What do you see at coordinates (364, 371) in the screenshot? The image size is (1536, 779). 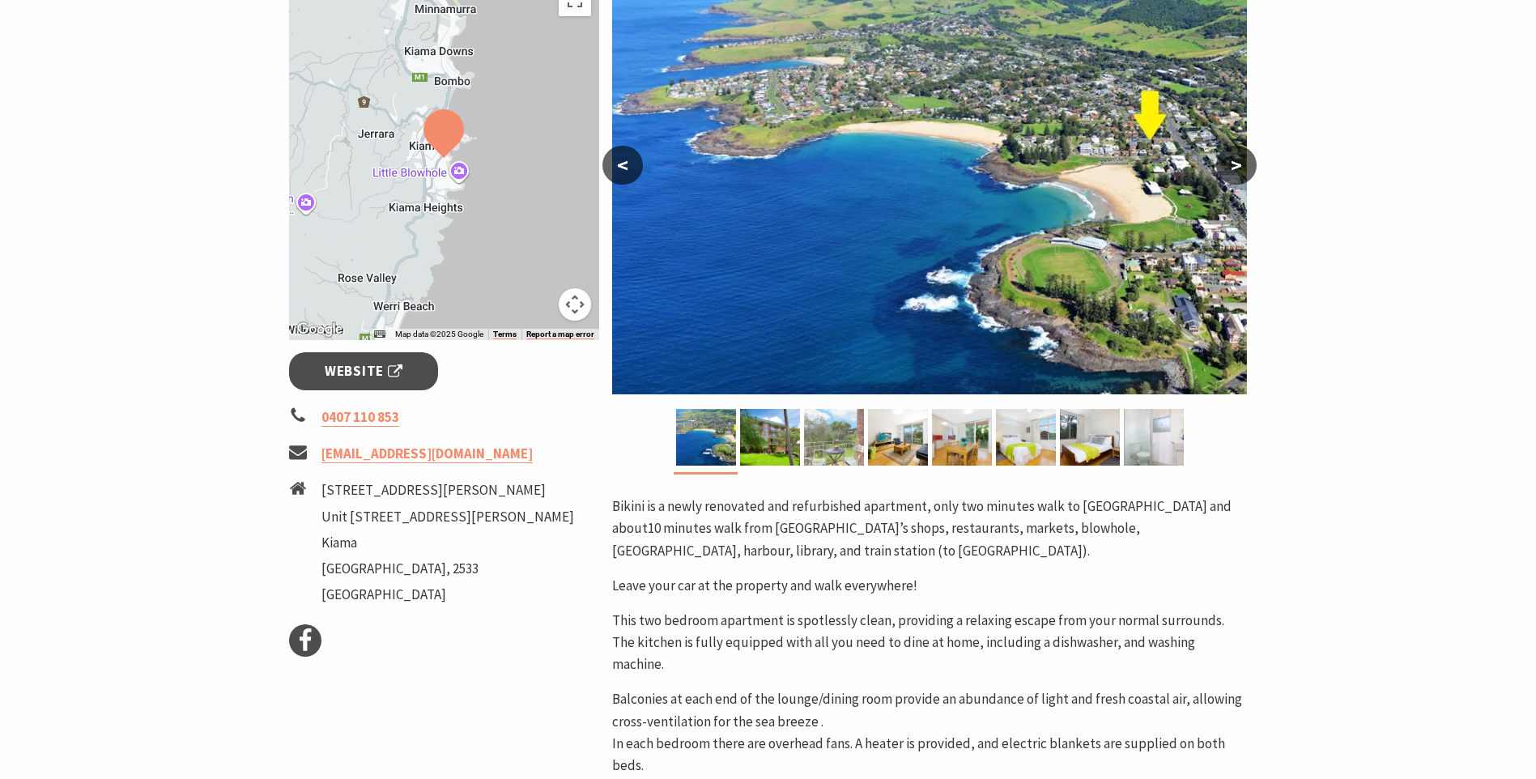 I see `span: Website` at bounding box center [364, 371].